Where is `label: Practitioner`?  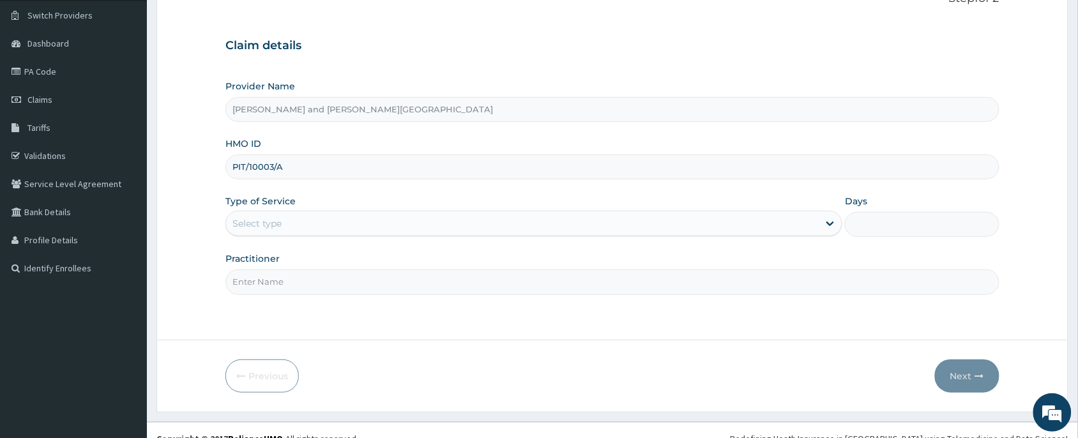 label: Practitioner is located at coordinates (252, 259).